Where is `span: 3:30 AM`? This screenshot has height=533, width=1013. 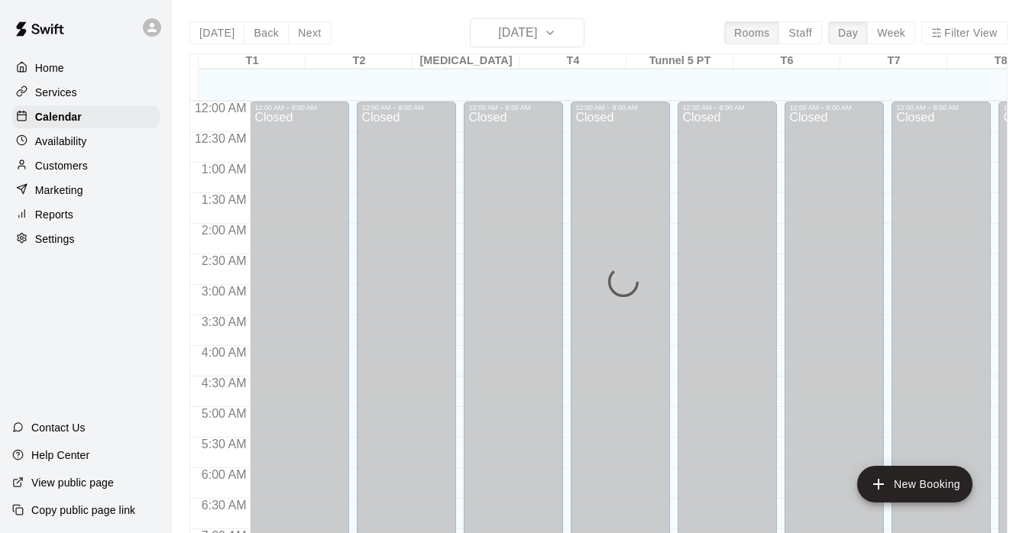
span: 3:30 AM is located at coordinates (224, 322).